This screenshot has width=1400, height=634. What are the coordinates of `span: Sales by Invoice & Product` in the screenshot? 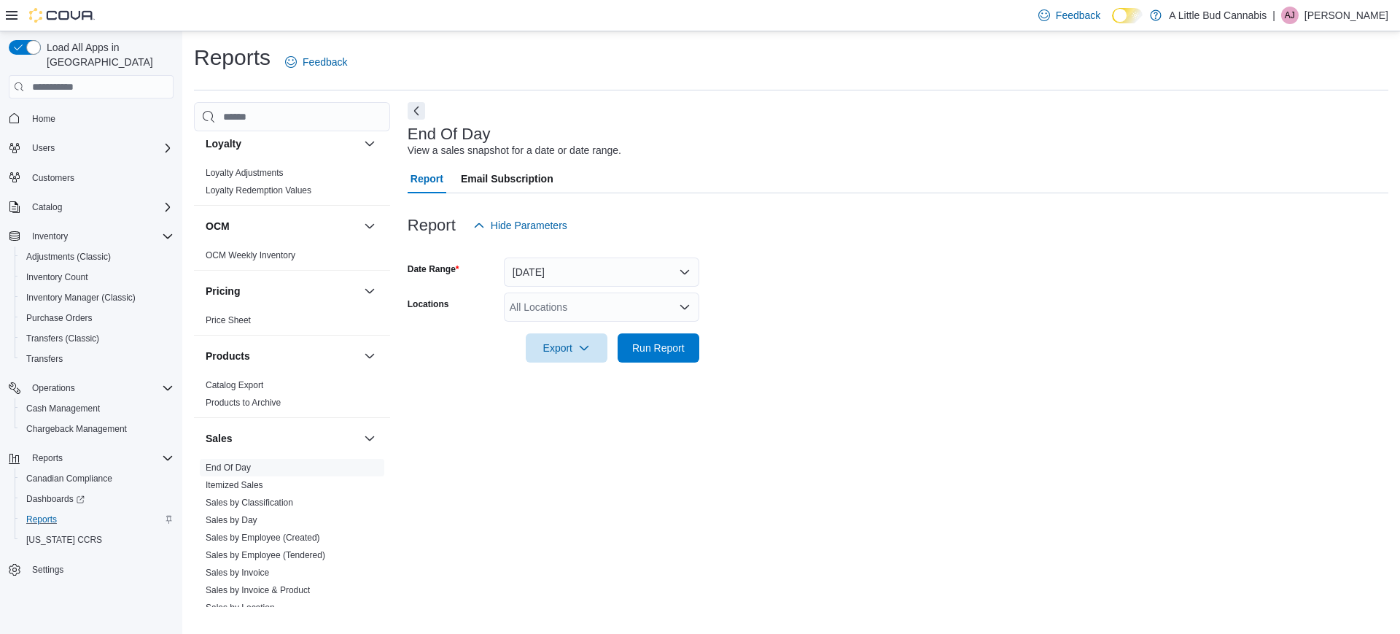 It's located at (257, 590).